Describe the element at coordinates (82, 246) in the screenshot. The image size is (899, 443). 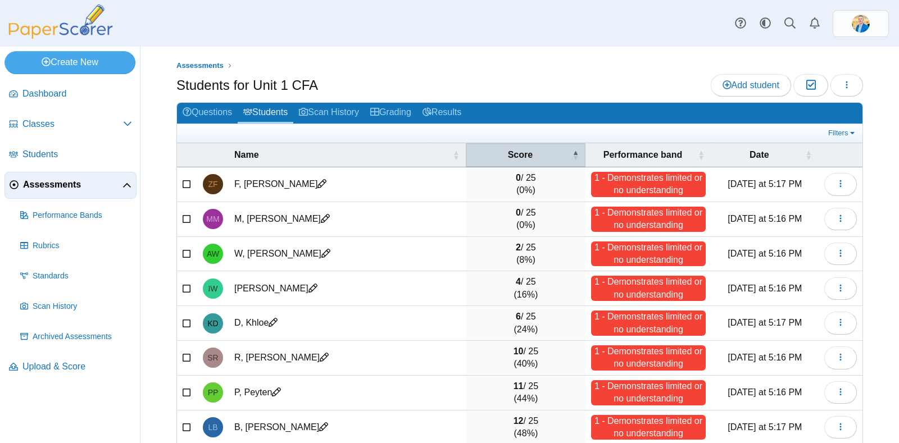
I see `span: Rubrics` at that location.